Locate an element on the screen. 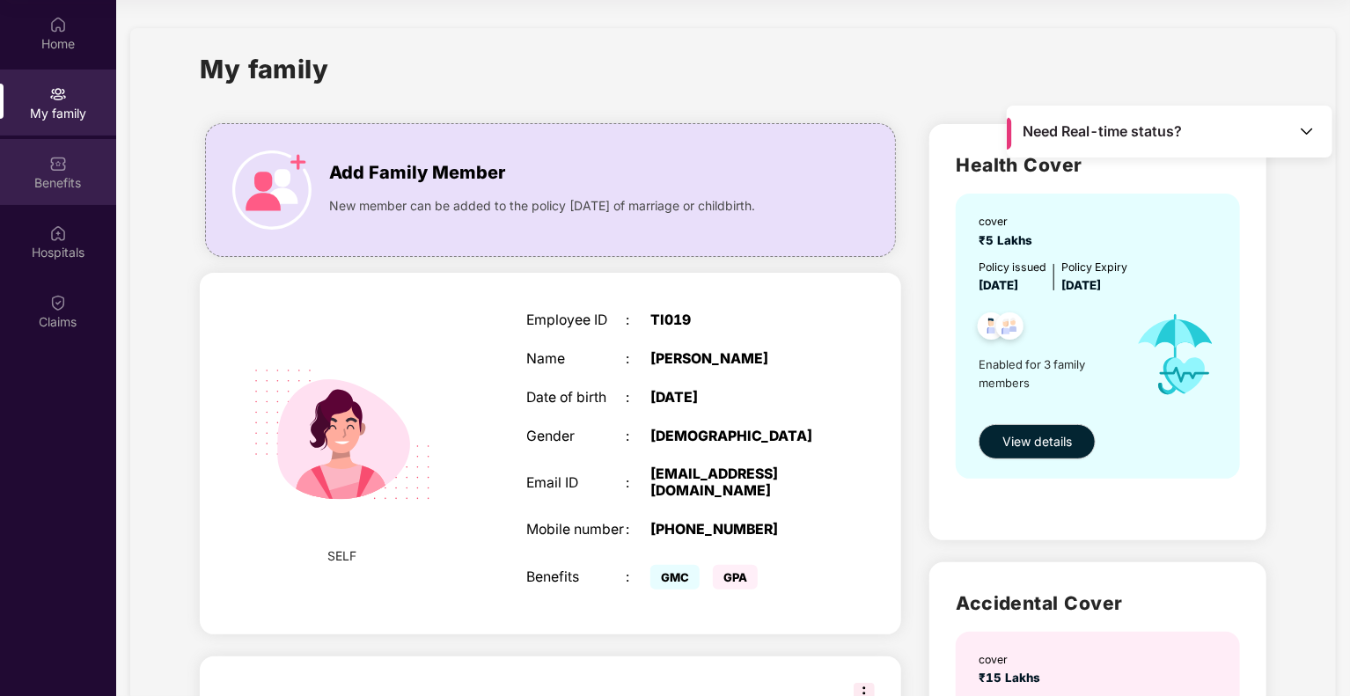 The width and height of the screenshot is (1350, 696). div: Name is located at coordinates (576, 359).